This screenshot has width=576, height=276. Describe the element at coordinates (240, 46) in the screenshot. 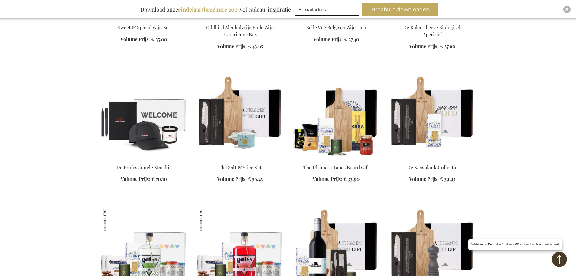

I see `a: Volume Prijs: € 43,65` at that location.